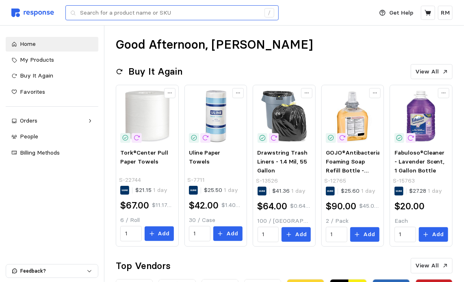 Image resolution: width=464 pixels, height=282 pixels. What do you see at coordinates (52, 76) in the screenshot?
I see `a: Buy It Again` at bounding box center [52, 76].